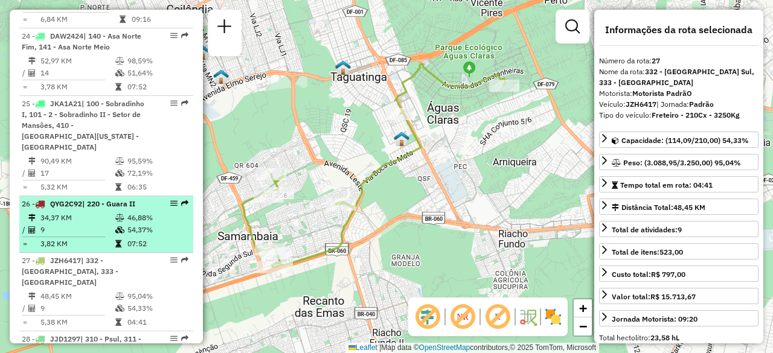  Describe the element at coordinates (666, 185) in the screenshot. I see `span: Tempo total em rota: 04:41` at that location.